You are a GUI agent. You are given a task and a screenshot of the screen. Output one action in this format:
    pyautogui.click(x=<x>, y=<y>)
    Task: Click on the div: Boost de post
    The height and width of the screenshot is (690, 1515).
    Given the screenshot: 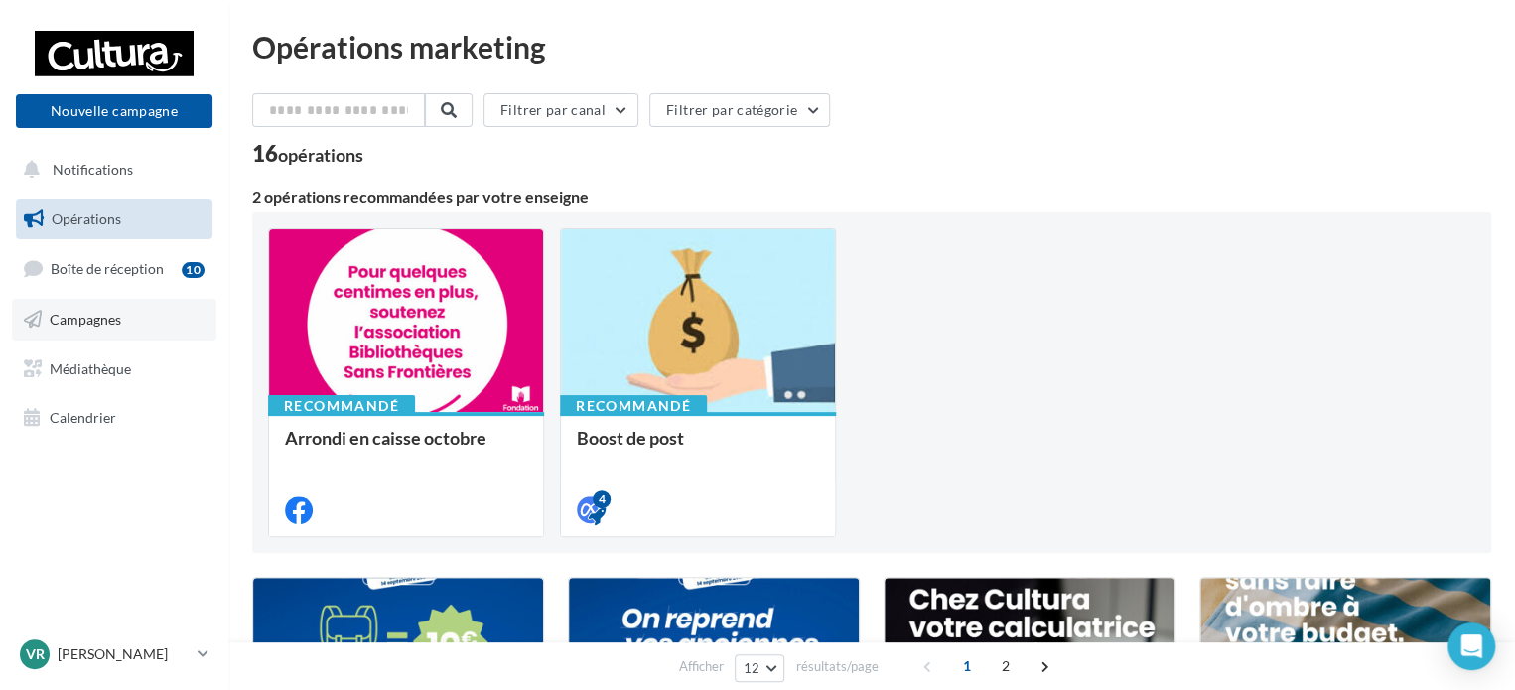 What is the action you would take?
    pyautogui.click(x=698, y=448)
    